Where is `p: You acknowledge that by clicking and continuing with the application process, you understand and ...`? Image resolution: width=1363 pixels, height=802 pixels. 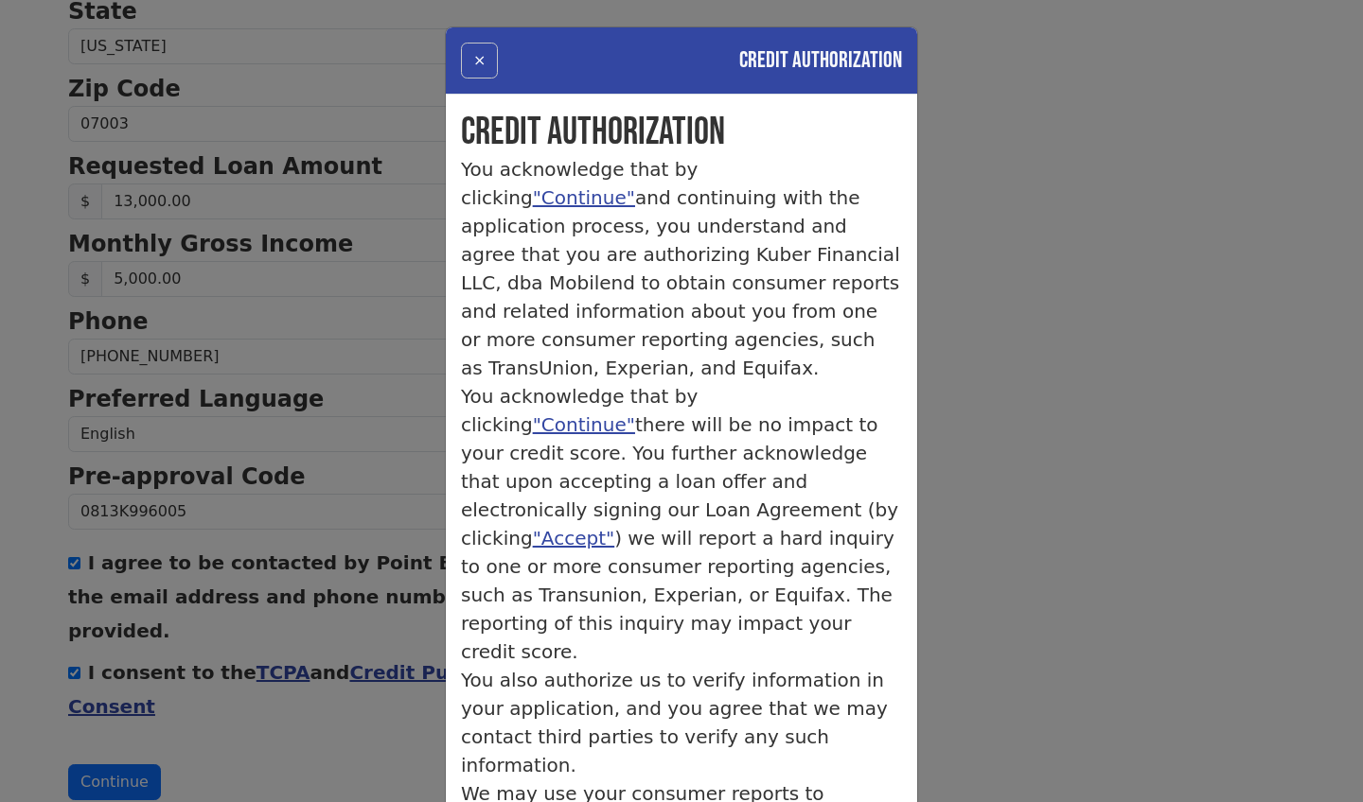 p: You acknowledge that by clicking and continuing with the application process, you understand and ... is located at coordinates (681, 269).